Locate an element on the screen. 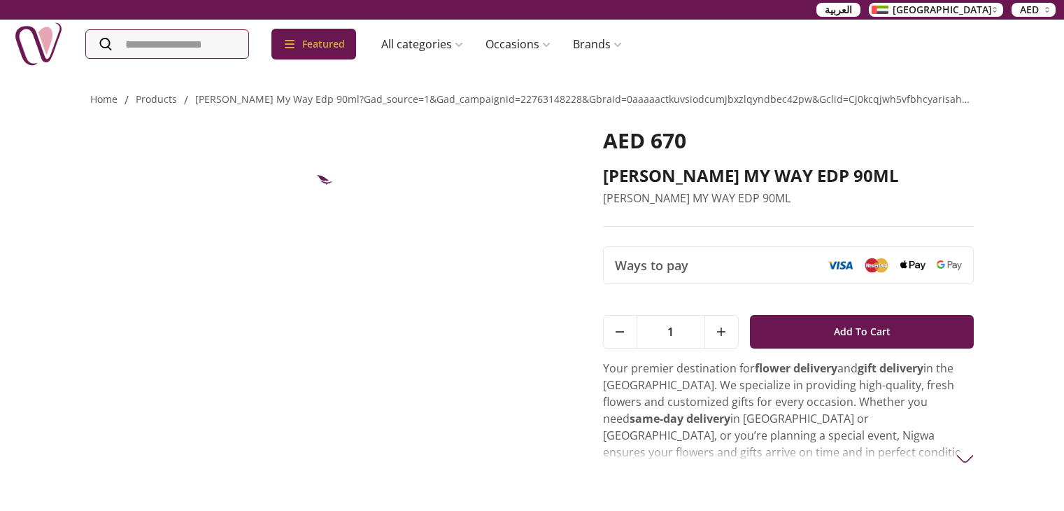  img: Arabic_dztd3n.png is located at coordinates (880, 10).